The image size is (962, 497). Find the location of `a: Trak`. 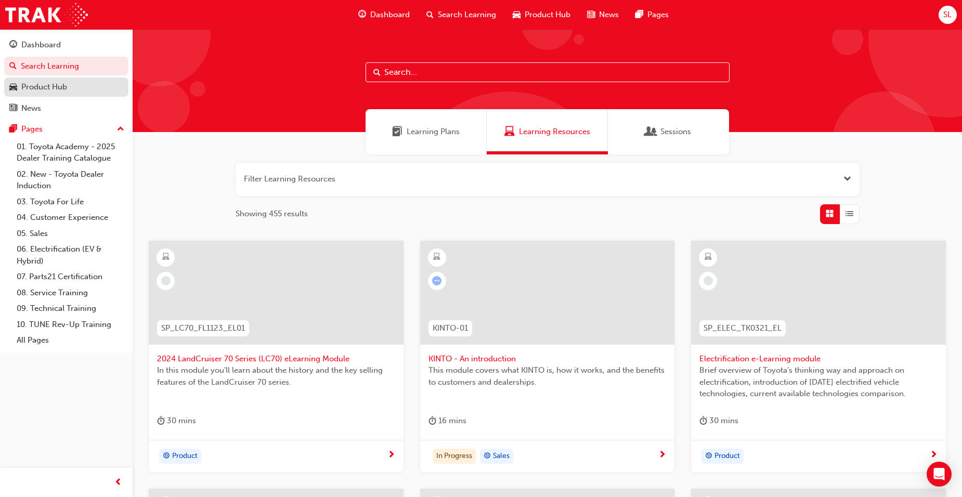

a: Trak is located at coordinates (46, 15).